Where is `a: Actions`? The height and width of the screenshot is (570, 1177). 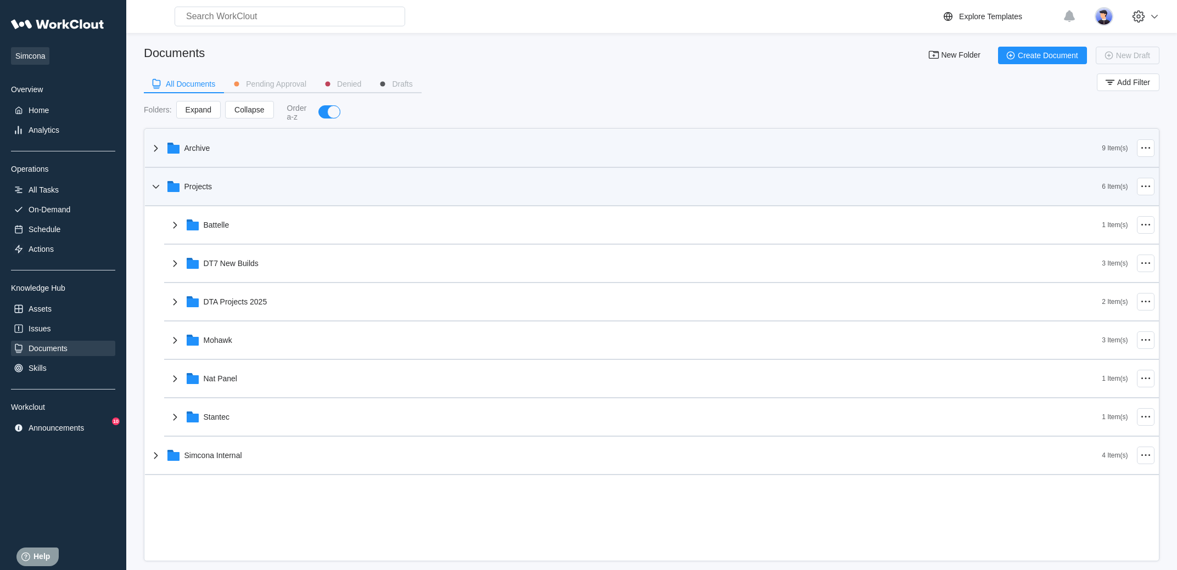
a: Actions is located at coordinates (63, 249).